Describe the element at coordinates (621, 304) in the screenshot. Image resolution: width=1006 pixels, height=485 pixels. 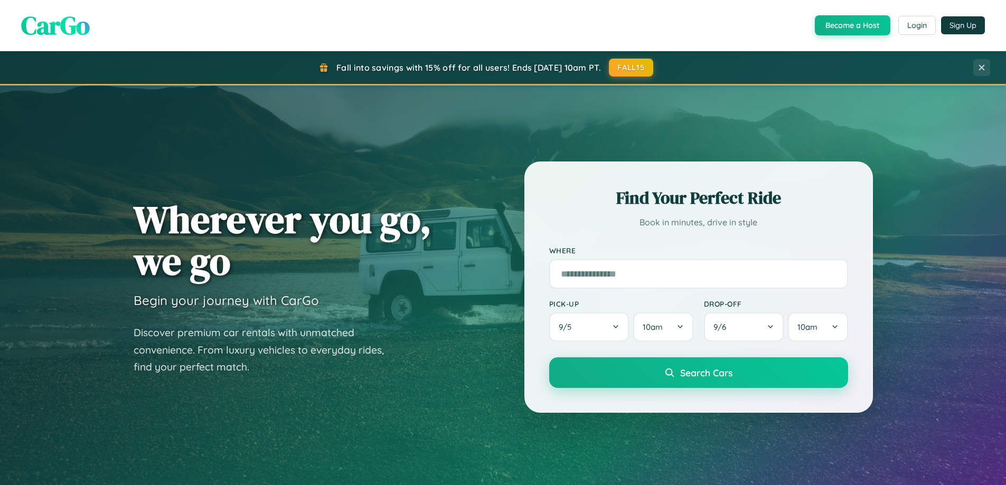
I see `label: Pick-up` at that location.